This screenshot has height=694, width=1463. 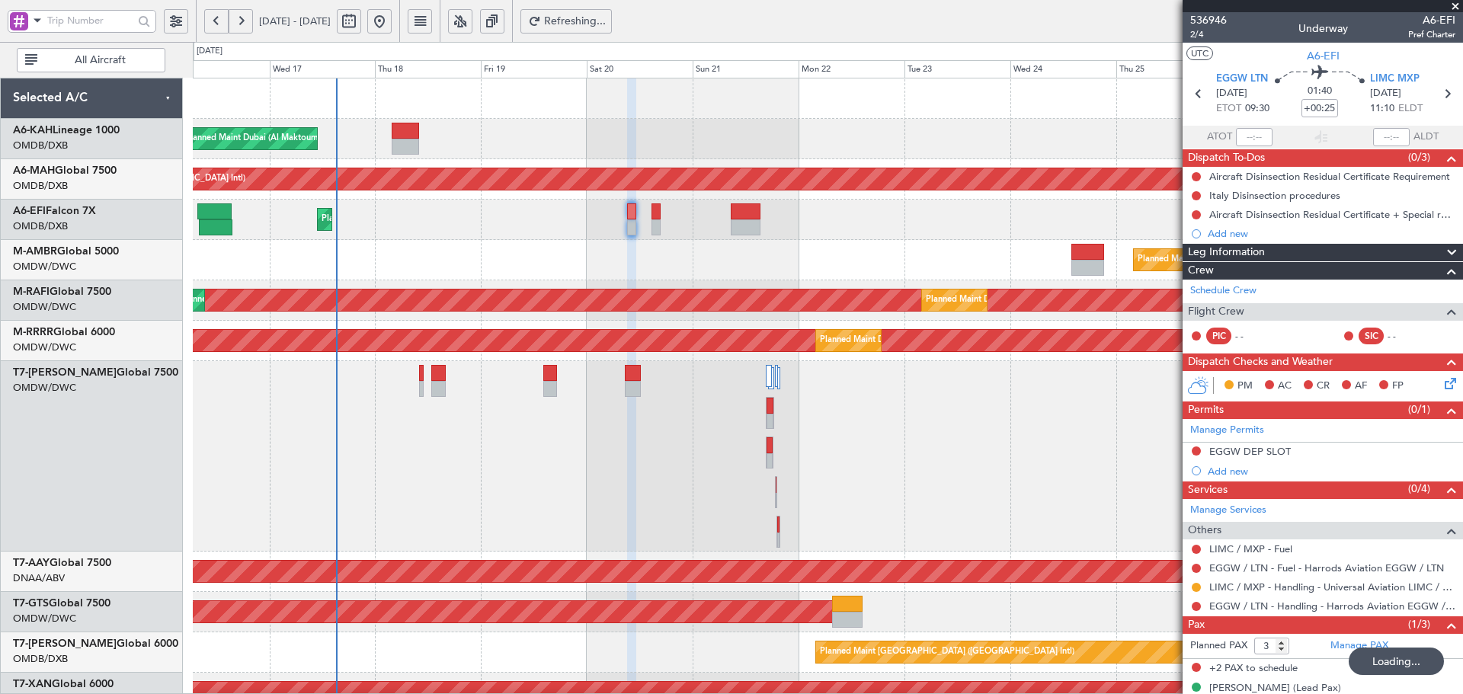 I want to click on span: PM, so click(x=1245, y=386).